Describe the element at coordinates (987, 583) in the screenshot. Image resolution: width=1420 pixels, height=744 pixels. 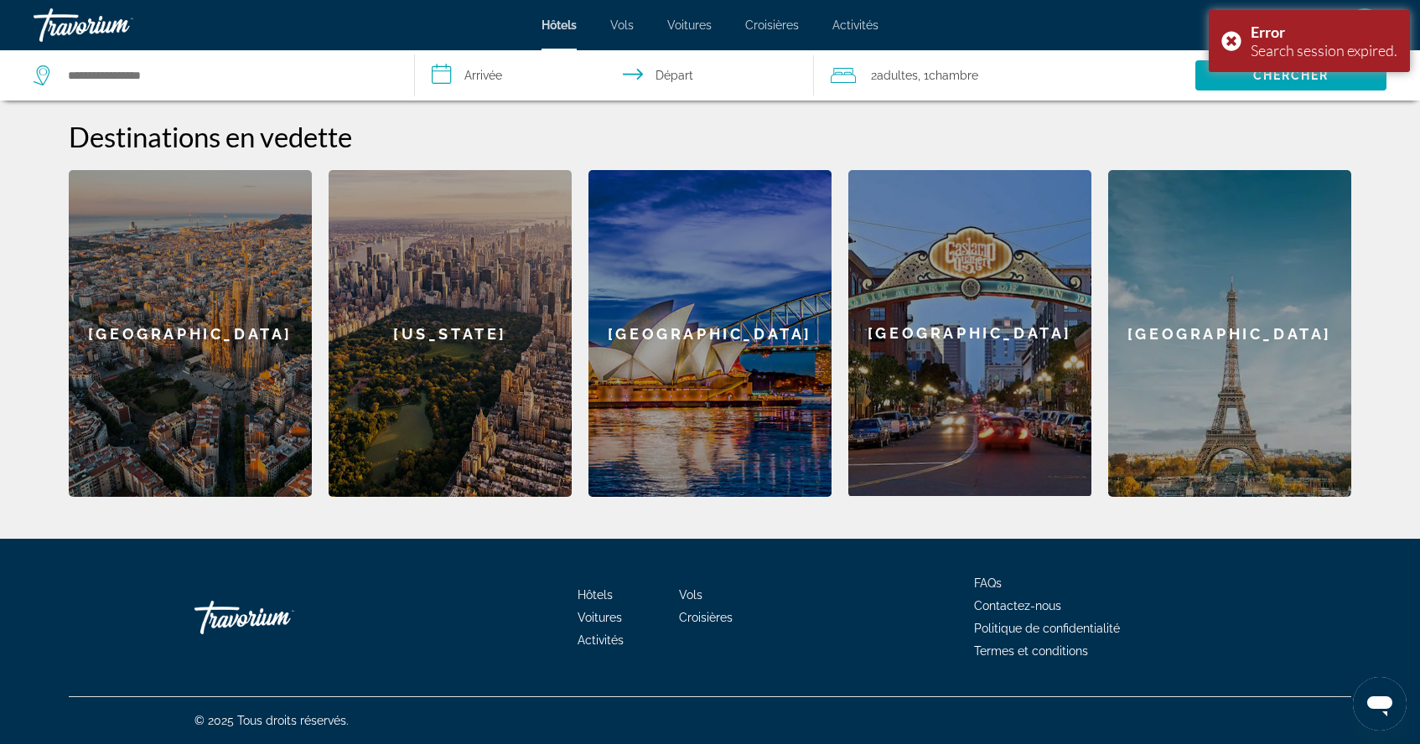
I see `span: FAQs` at that location.